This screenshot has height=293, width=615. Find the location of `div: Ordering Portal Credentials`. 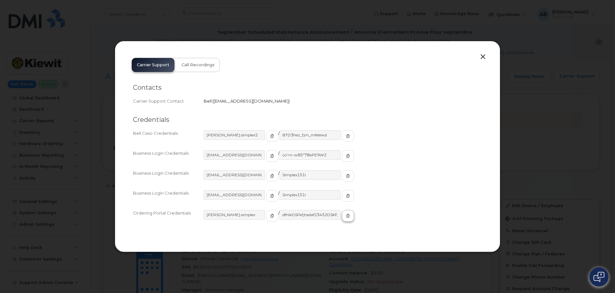

div: Ordering Portal Credentials is located at coordinates (168, 219).